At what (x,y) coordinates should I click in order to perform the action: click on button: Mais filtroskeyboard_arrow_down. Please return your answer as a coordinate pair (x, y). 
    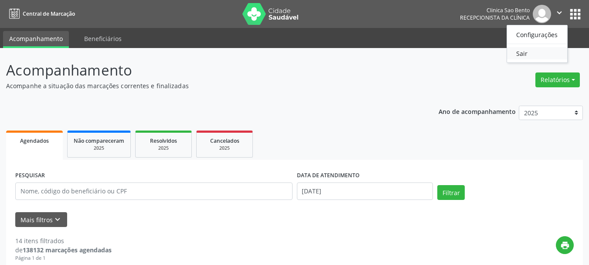
    Looking at the image, I should click on (41, 219).